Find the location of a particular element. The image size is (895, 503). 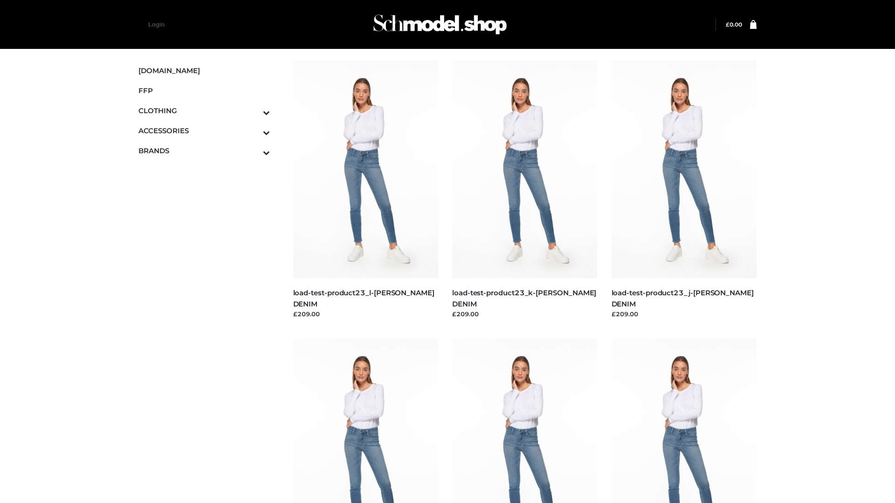

a: £0.00 is located at coordinates (733, 24).